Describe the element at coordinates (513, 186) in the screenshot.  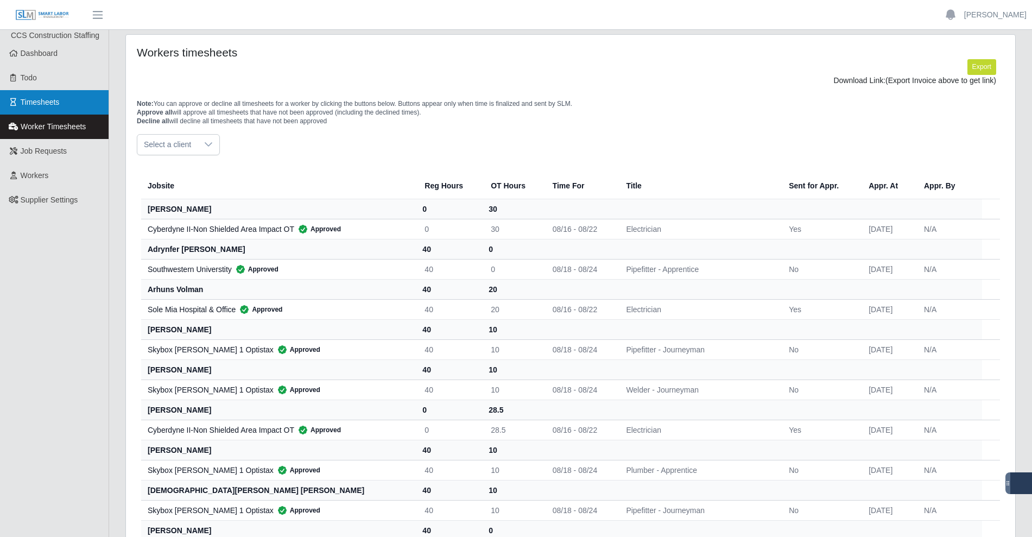
I see `th: OT Hours` at that location.